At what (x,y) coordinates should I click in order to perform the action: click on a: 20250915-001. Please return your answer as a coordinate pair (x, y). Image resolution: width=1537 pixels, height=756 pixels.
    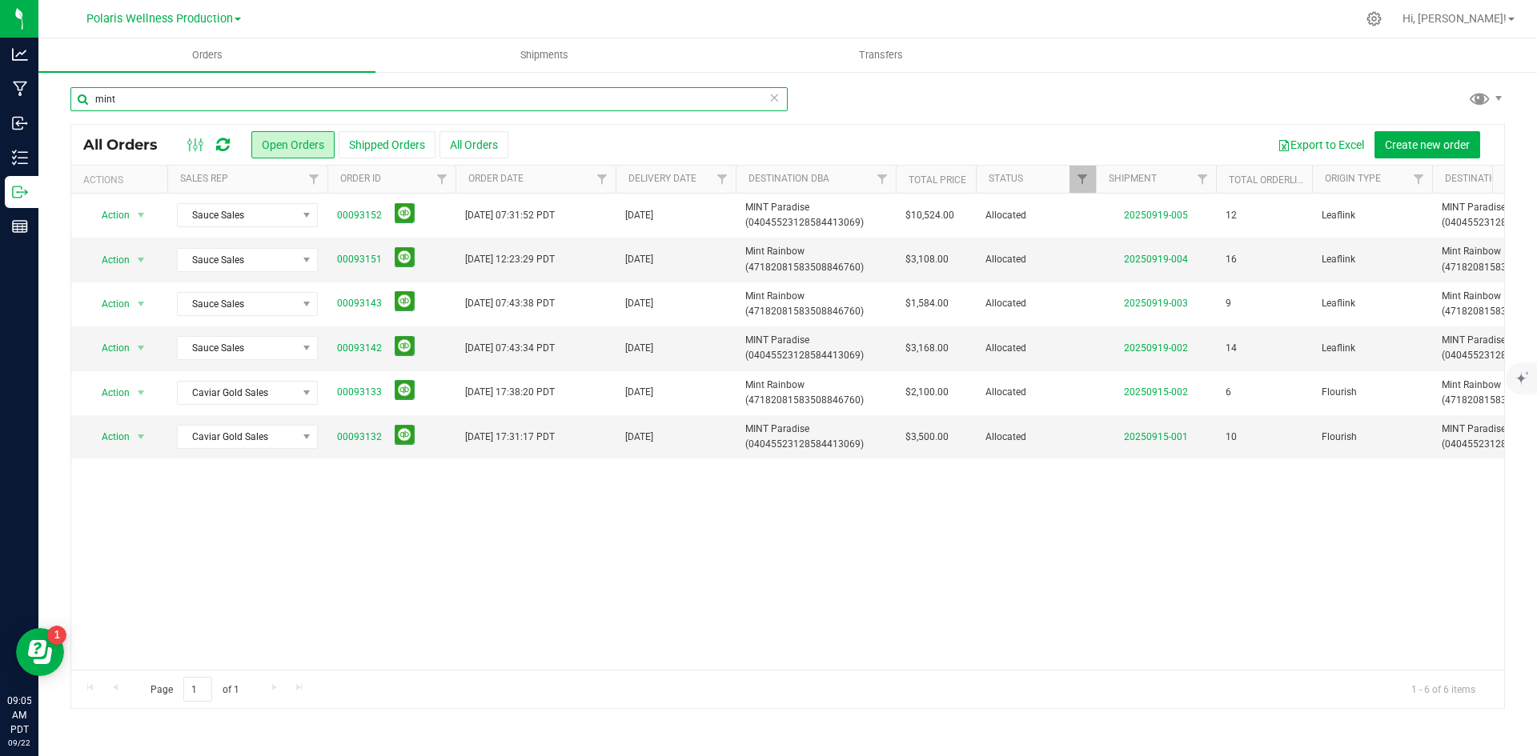
    Looking at the image, I should click on (1156, 437).